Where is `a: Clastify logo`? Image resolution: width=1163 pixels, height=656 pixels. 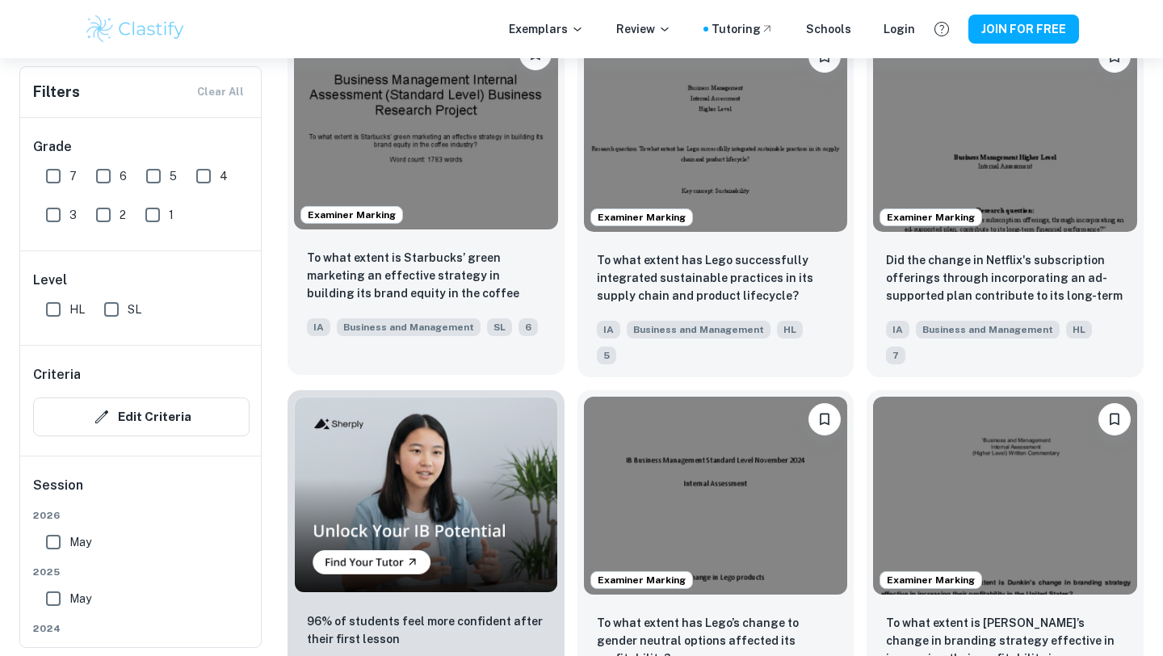 a: Clastify logo is located at coordinates (135, 29).